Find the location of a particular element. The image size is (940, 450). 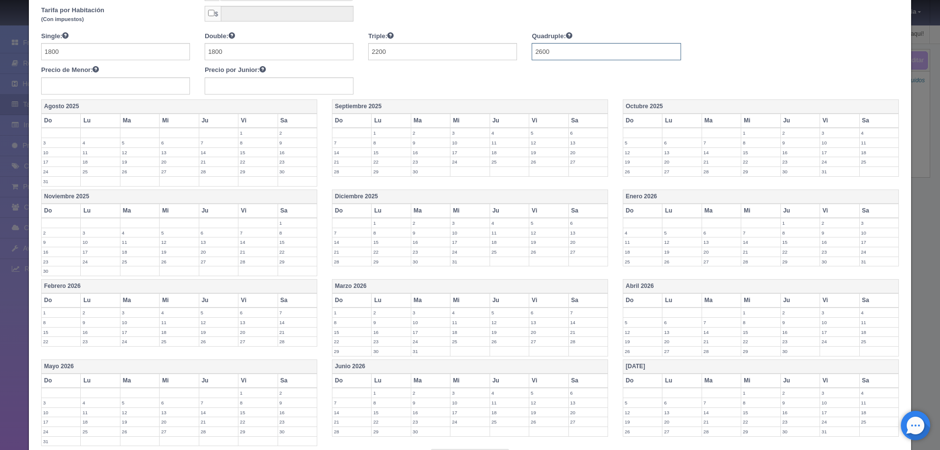

label: 17 is located at coordinates (839, 152).